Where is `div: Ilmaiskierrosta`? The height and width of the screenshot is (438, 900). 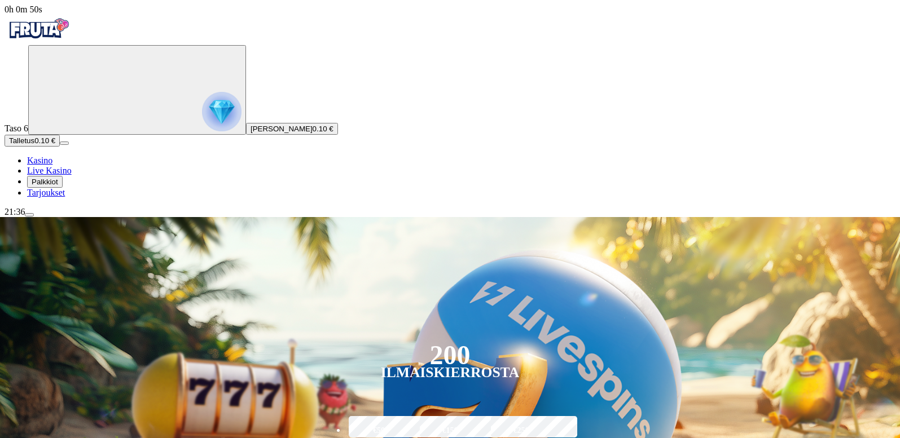
div: Ilmaiskierrosta is located at coordinates (450, 373).